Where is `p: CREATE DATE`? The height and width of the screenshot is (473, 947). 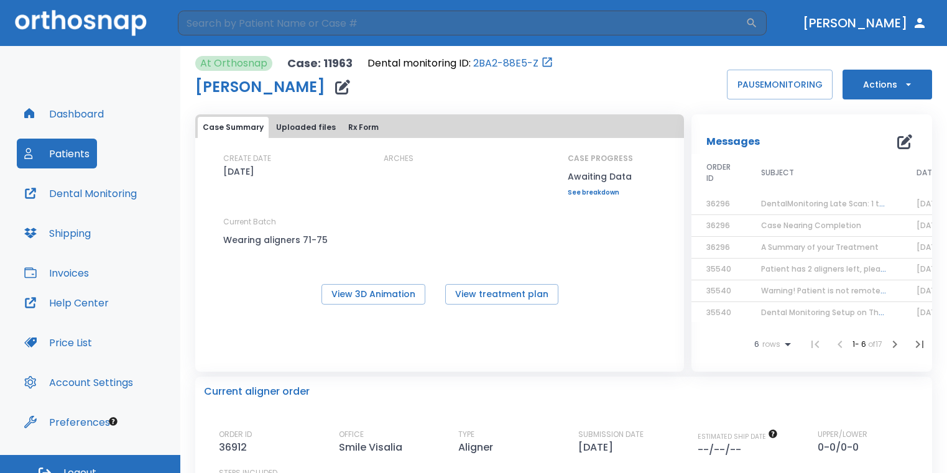 p: CREATE DATE is located at coordinates (247, 159).